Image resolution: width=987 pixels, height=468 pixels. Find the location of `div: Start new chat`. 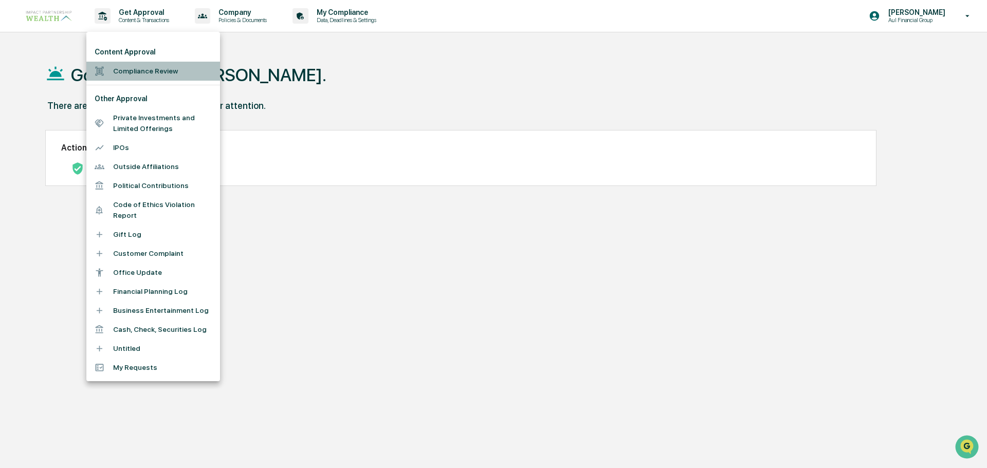

div: Start new chat is located at coordinates (102, 84).